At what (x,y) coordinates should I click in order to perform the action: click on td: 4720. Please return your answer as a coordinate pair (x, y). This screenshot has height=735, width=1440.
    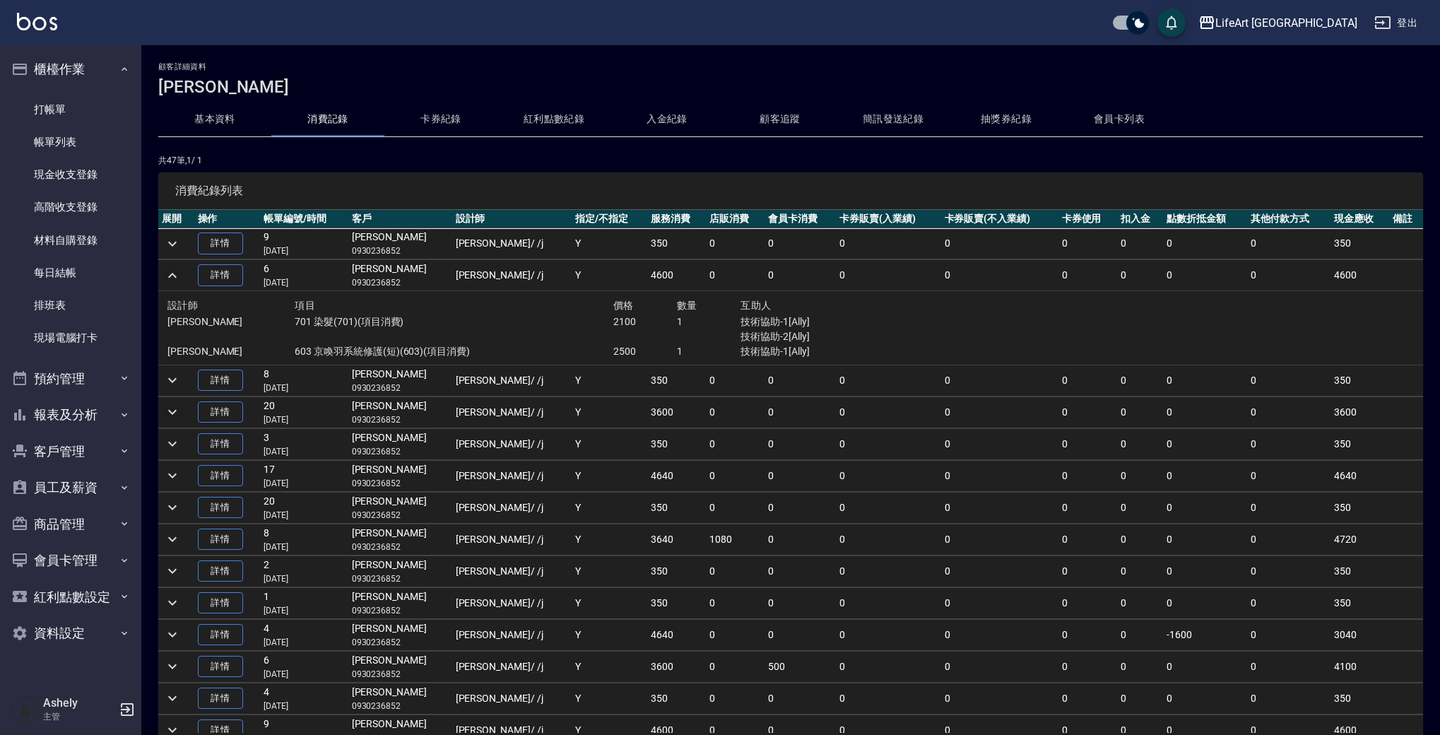
    Looking at the image, I should click on (1359, 539).